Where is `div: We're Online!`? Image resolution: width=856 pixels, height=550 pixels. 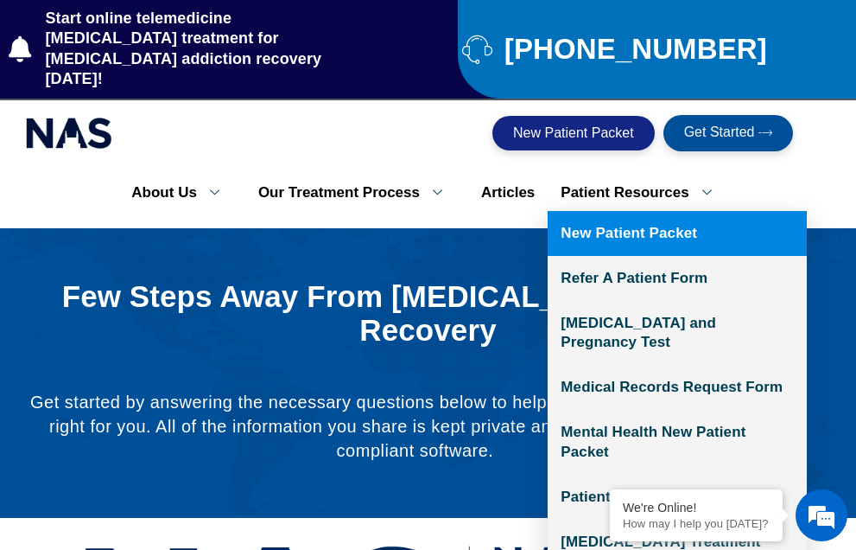
div: We're Online! is located at coordinates (697, 507).